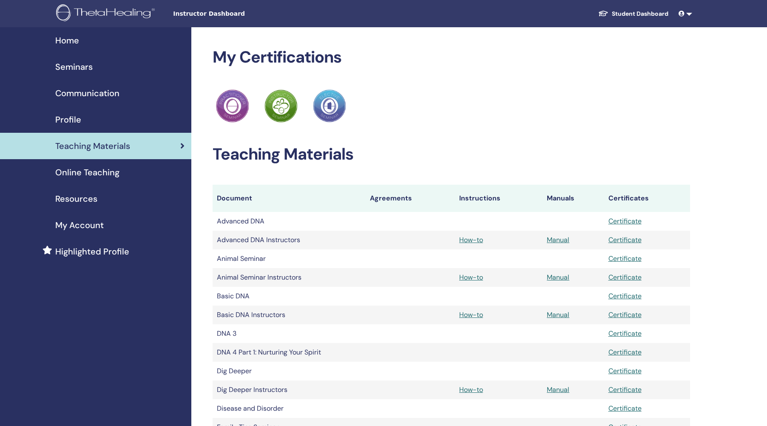 This screenshot has height=426, width=767. I want to click on th: Certificates, so click(647, 198).